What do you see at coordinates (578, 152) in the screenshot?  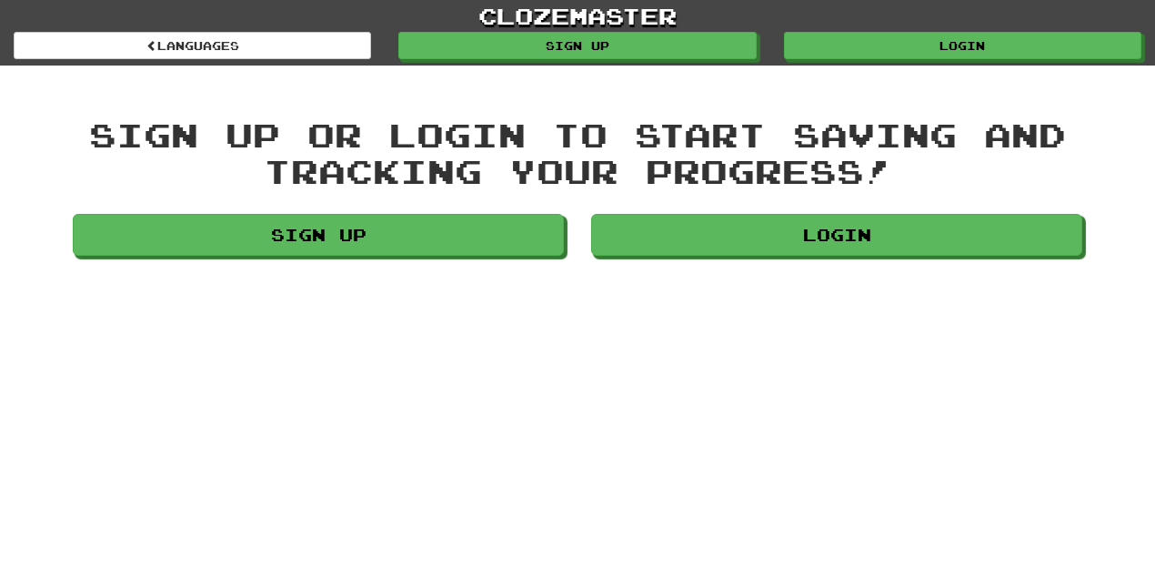 I see `div: Sign up or login to start saving and tracking your progress!` at bounding box center [578, 152].